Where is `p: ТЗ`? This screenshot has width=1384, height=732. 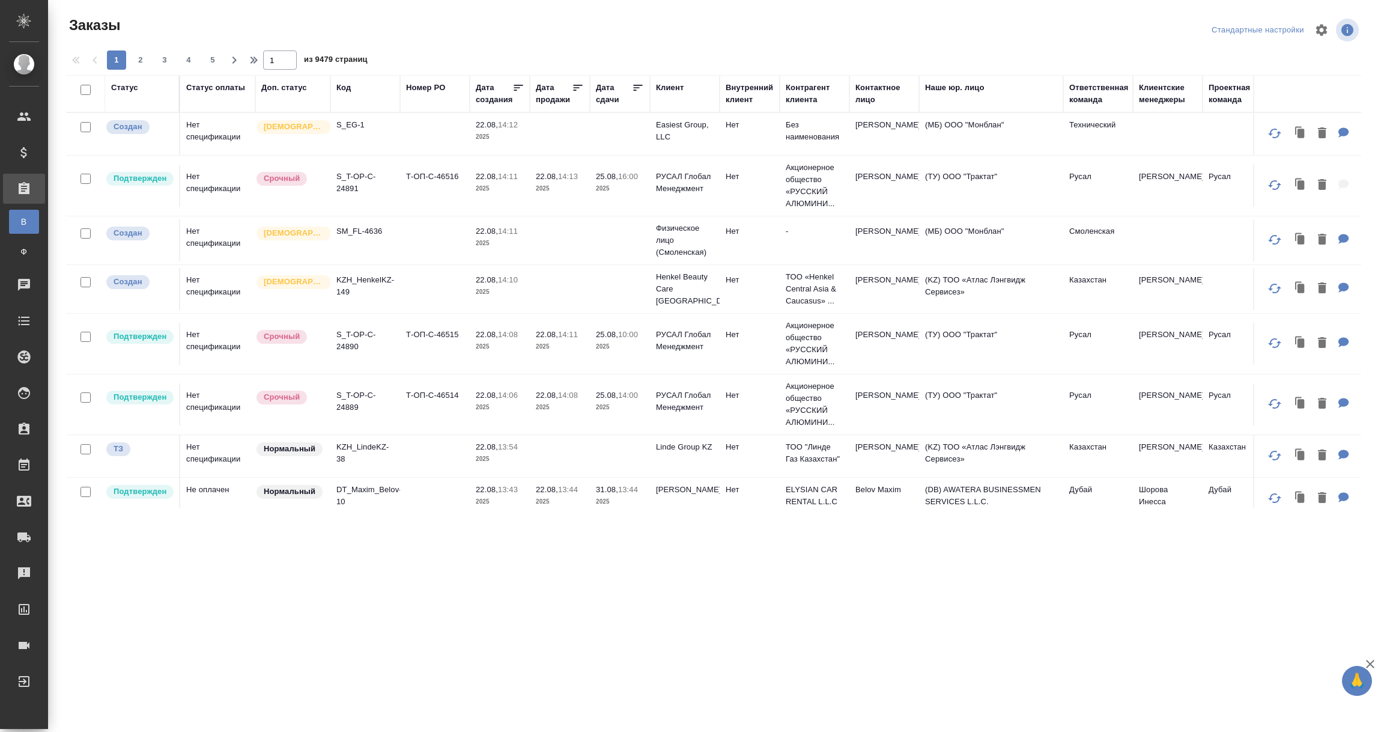
p: ТЗ is located at coordinates (118, 449).